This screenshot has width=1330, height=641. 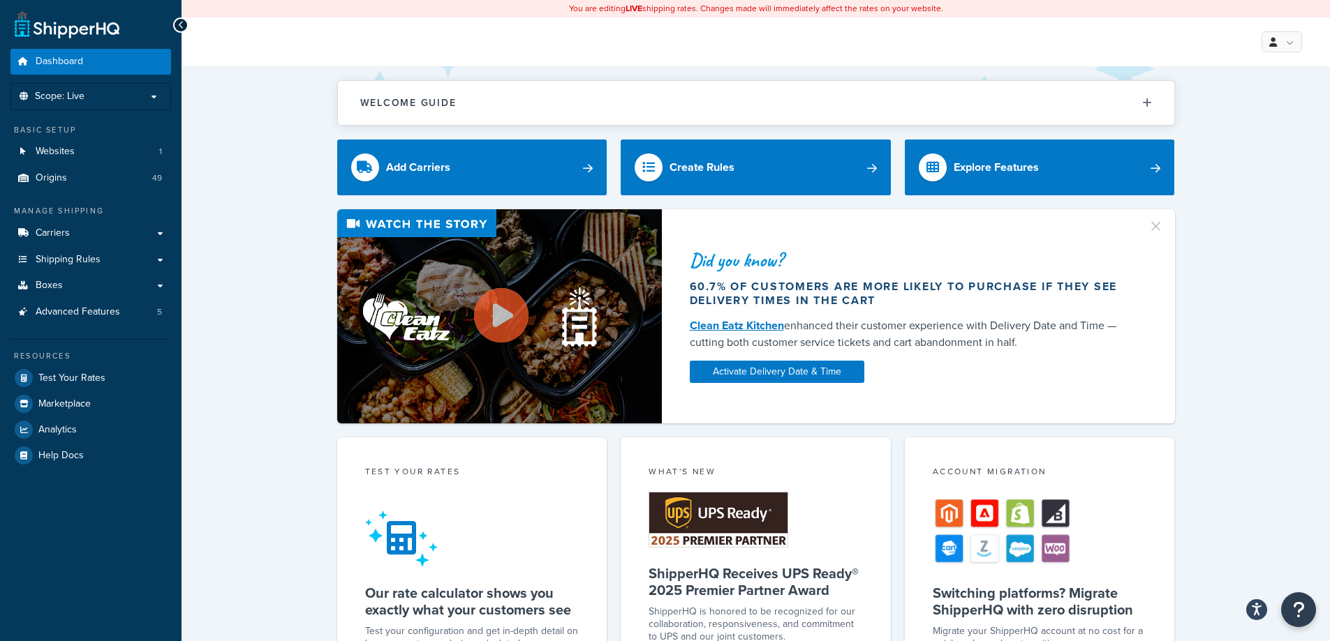 What do you see at coordinates (755, 582) in the screenshot?
I see `h5: ShipperHQ Receives UPS Ready® 2025 Premier Partner Award` at bounding box center [755, 582].